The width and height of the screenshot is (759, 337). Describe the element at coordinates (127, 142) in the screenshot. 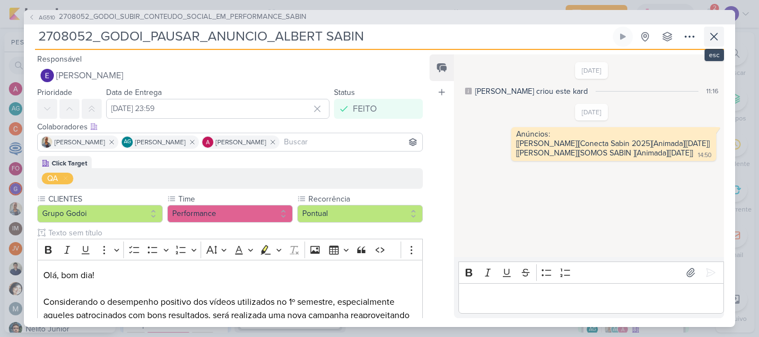

I see `p: AG` at that location.